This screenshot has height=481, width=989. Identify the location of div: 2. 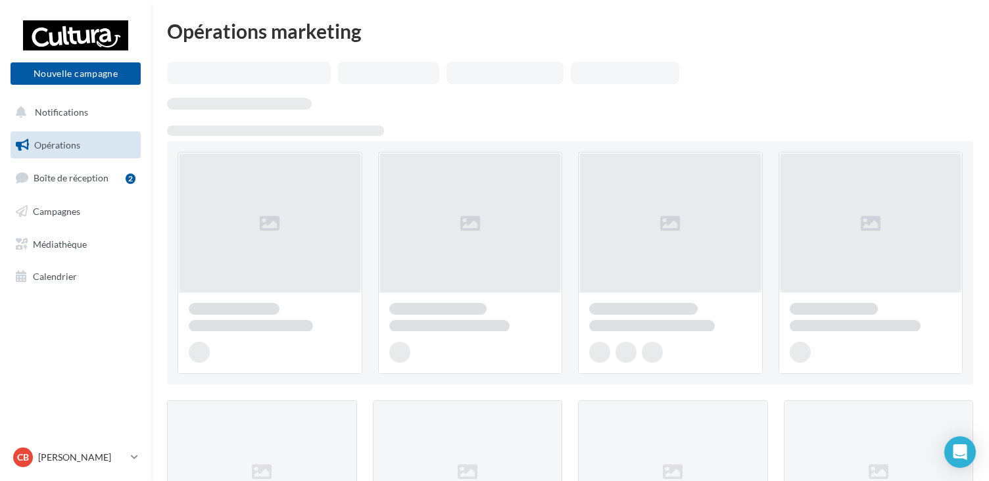
(130, 179).